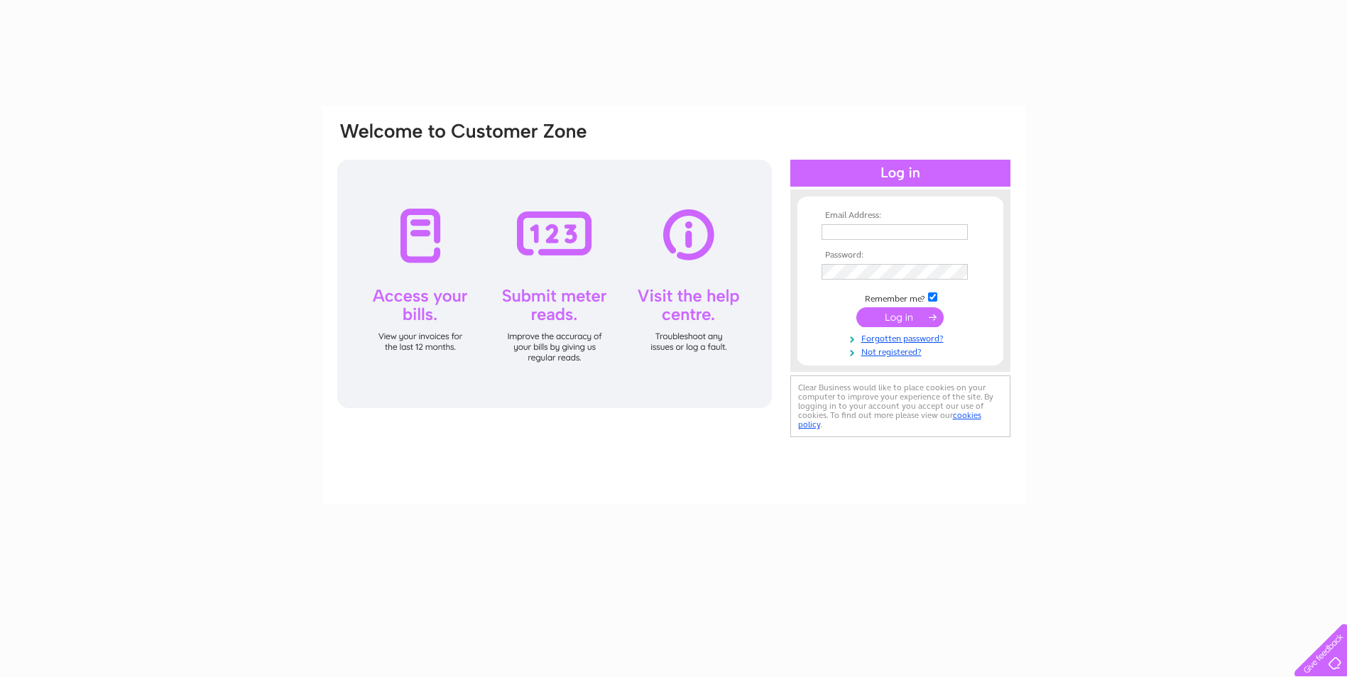  I want to click on a: Forgotten password?, so click(902, 337).